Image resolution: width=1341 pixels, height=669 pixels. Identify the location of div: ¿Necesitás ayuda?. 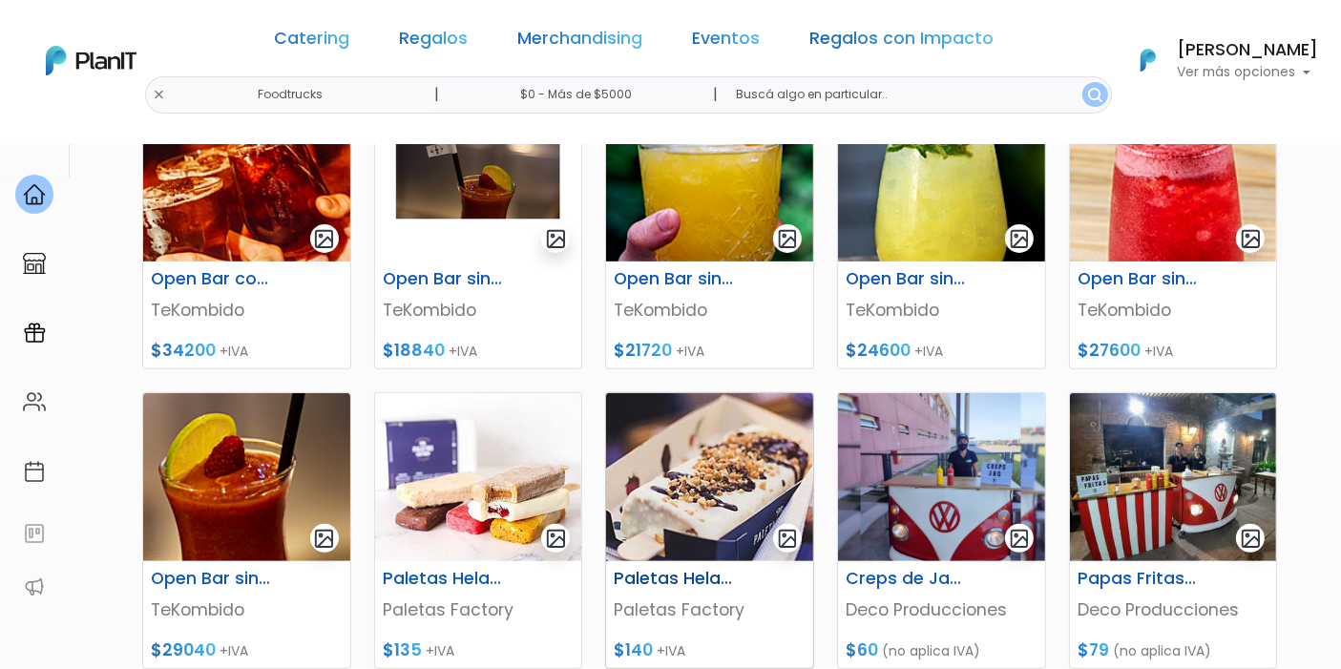
(186, 36).